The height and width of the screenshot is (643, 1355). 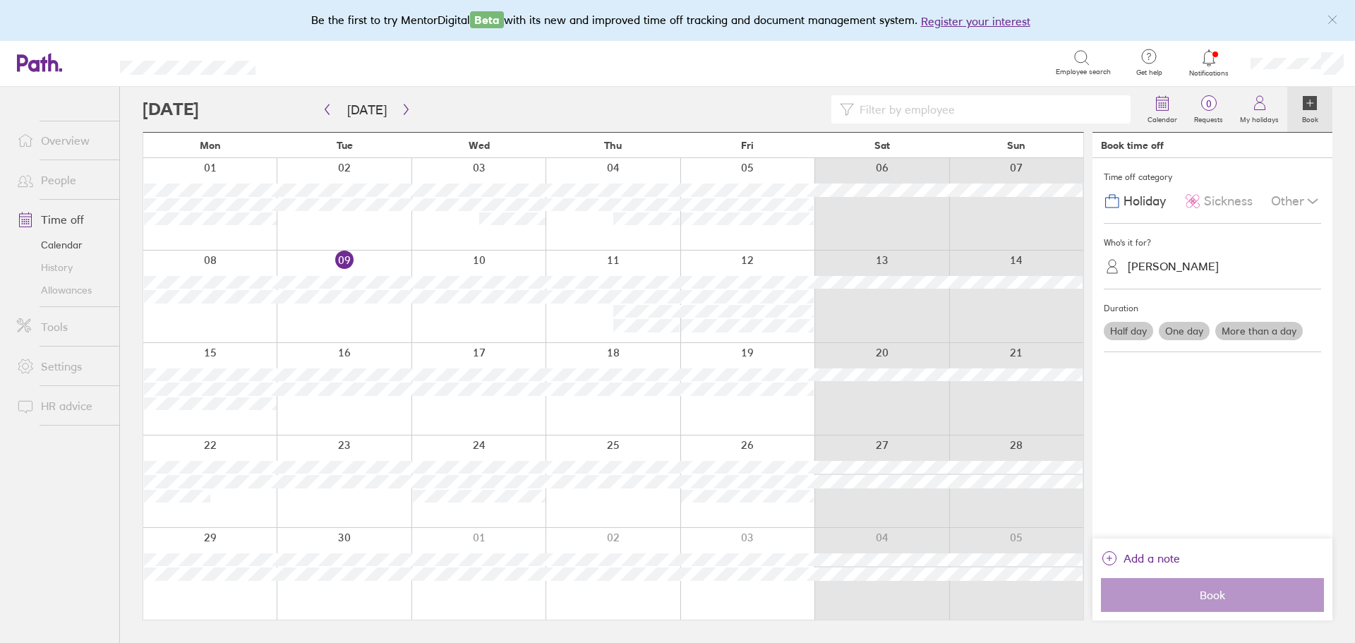 I want to click on label: One day, so click(x=1184, y=331).